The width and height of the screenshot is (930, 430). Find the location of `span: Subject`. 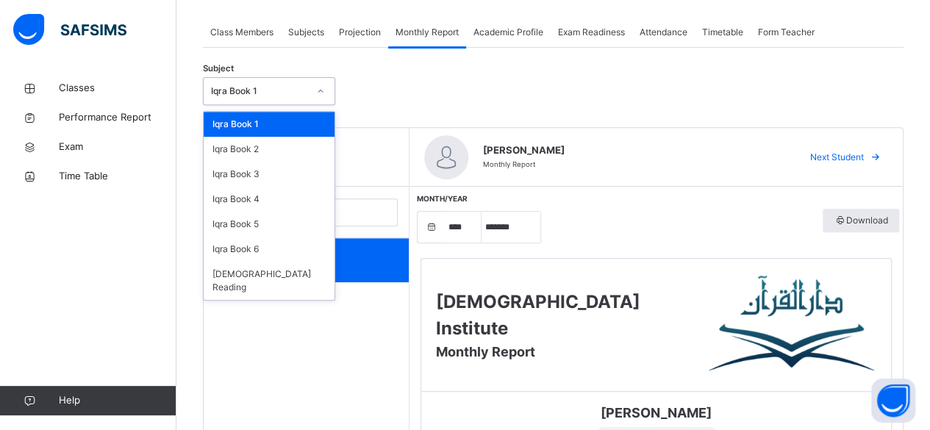

span: Subject is located at coordinates (218, 68).